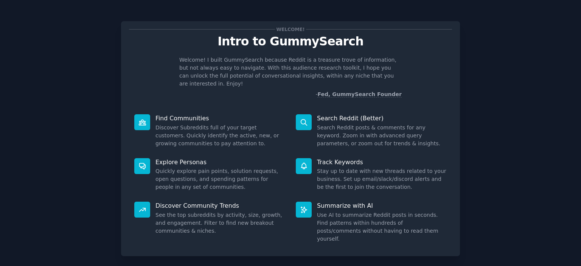  What do you see at coordinates (220, 179) in the screenshot?
I see `dd: Quickly explore pain points, solution requests, open questions, and spending patterns for people ...` at bounding box center [220, 179].